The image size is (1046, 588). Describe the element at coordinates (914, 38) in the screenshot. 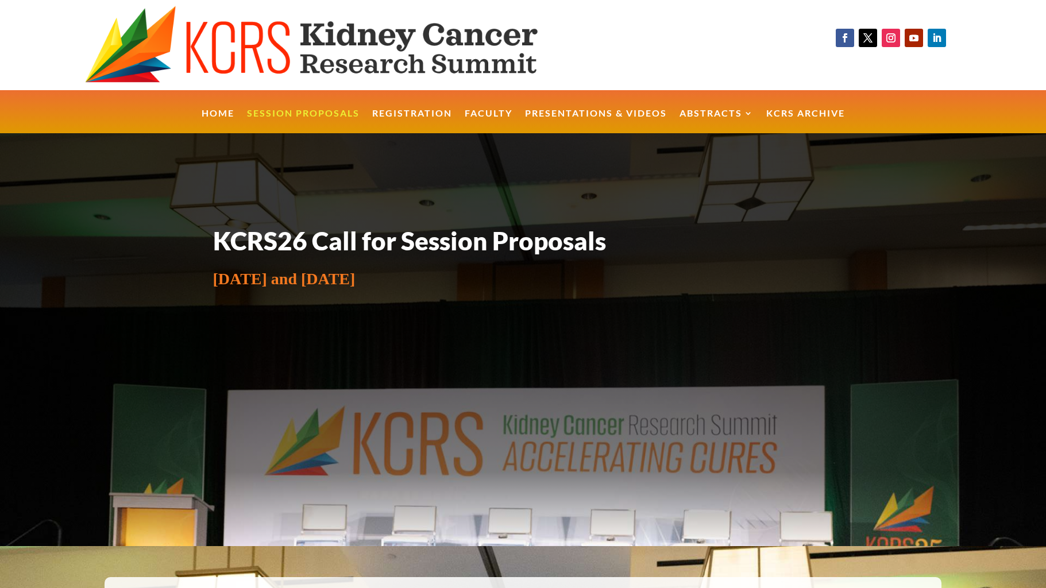

I see `a: Follow on Youtube` at that location.